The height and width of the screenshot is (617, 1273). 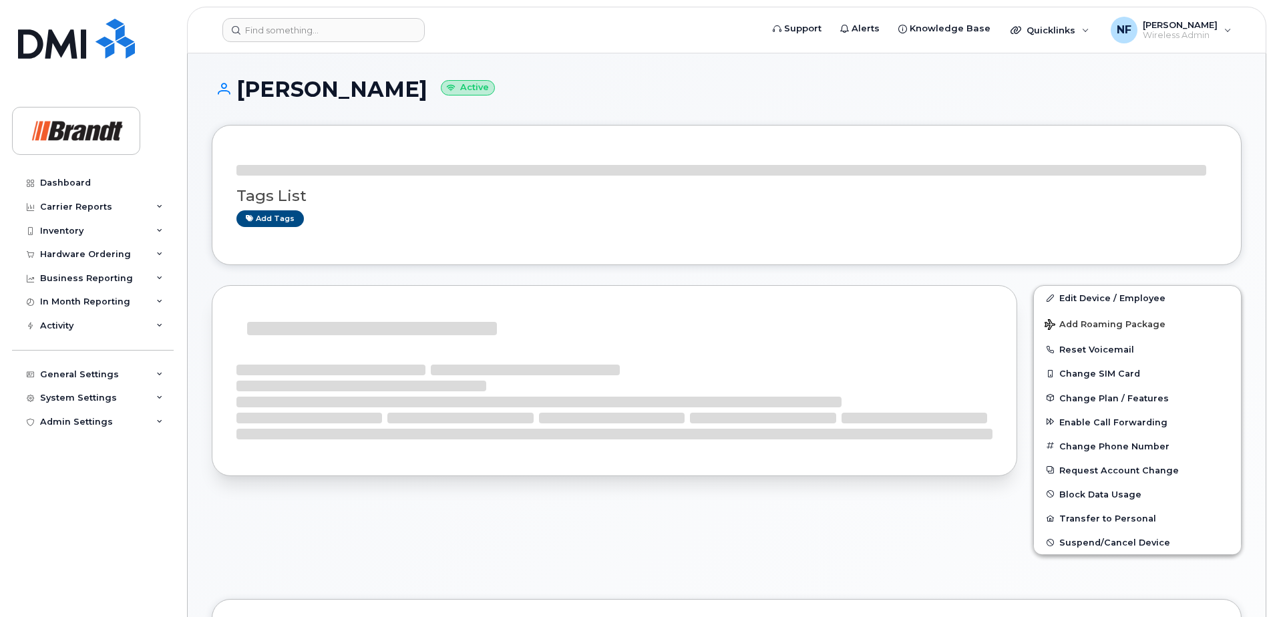 What do you see at coordinates (1137, 398) in the screenshot?
I see `button: Change Plan / Features` at bounding box center [1137, 398].